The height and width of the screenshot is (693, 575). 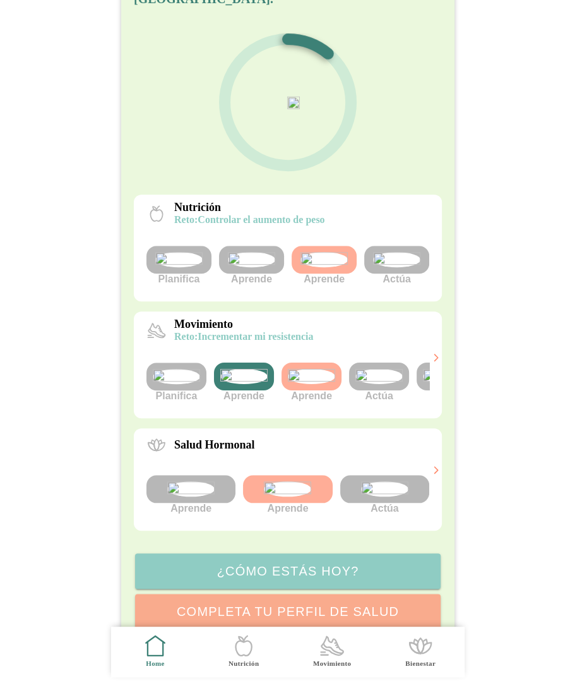 What do you see at coordinates (249, 207) in the screenshot?
I see `p: Nutrición` at bounding box center [249, 207].